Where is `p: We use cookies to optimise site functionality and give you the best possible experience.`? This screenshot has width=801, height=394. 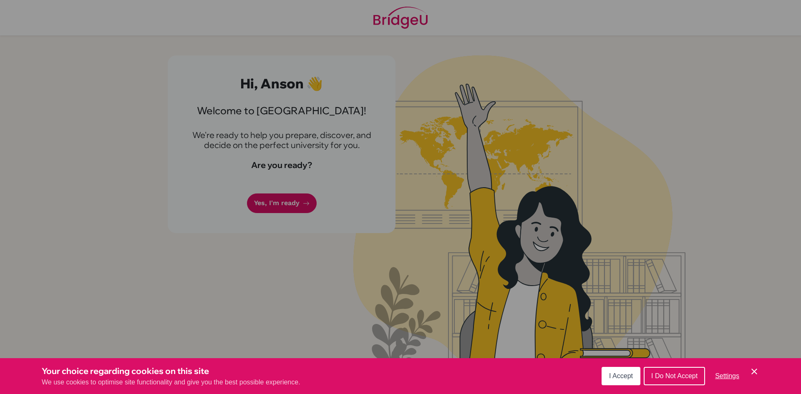 p: We use cookies to optimise site functionality and give you the best possible experience. is located at coordinates (171, 383).